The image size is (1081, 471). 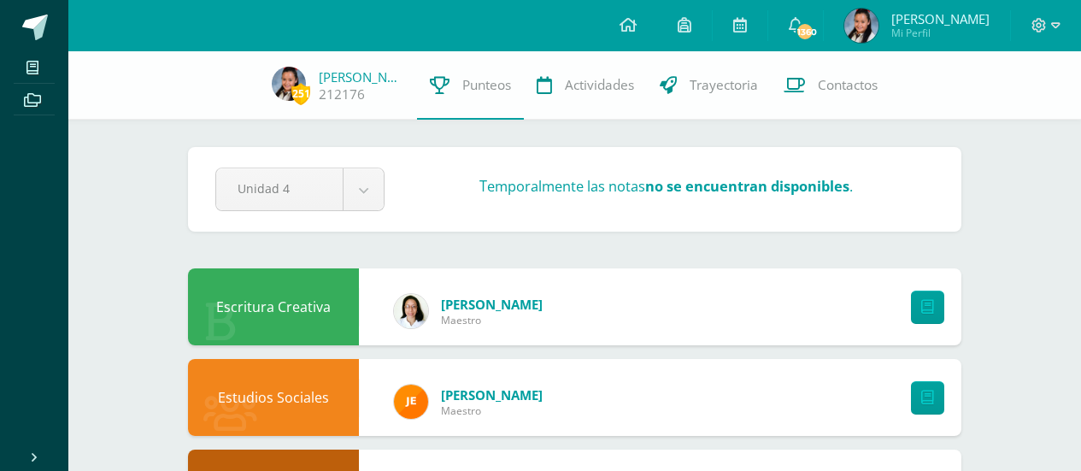 I want to click on span: Trayectoria, so click(x=724, y=85).